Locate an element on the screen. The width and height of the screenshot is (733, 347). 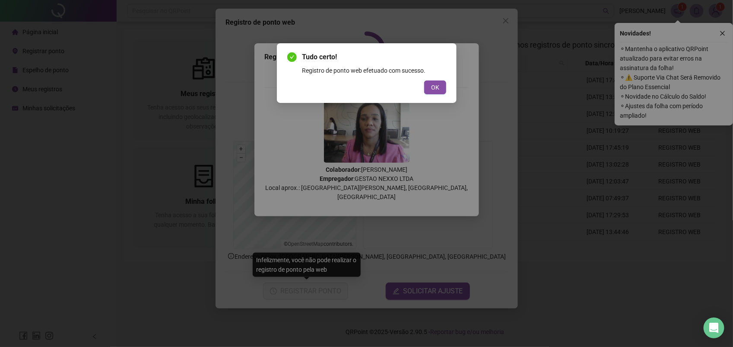
span: check-circle is located at coordinates (292, 57).